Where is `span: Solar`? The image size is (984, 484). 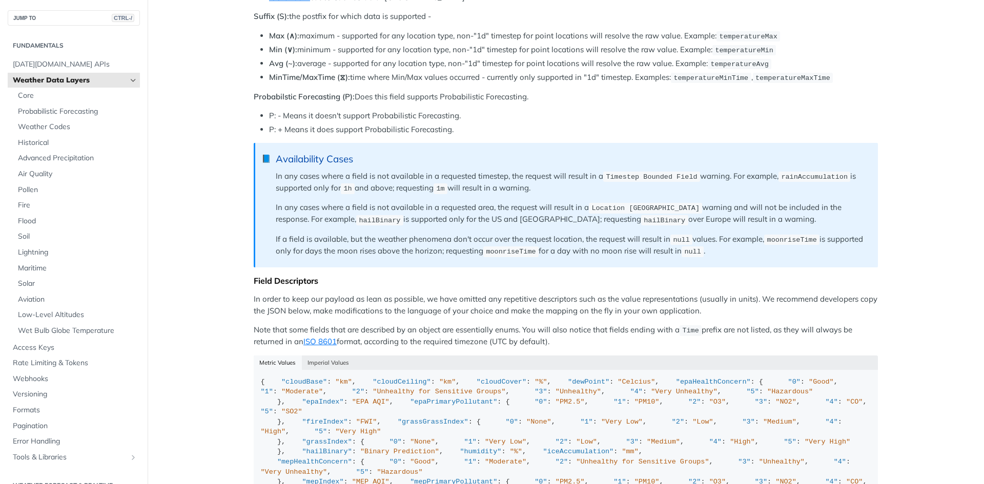 span: Solar is located at coordinates (77, 284).